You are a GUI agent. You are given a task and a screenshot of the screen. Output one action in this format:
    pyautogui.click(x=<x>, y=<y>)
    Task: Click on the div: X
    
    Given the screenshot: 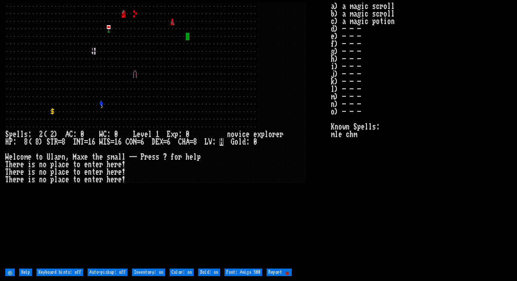 What is the action you would take?
    pyautogui.click(x=161, y=142)
    